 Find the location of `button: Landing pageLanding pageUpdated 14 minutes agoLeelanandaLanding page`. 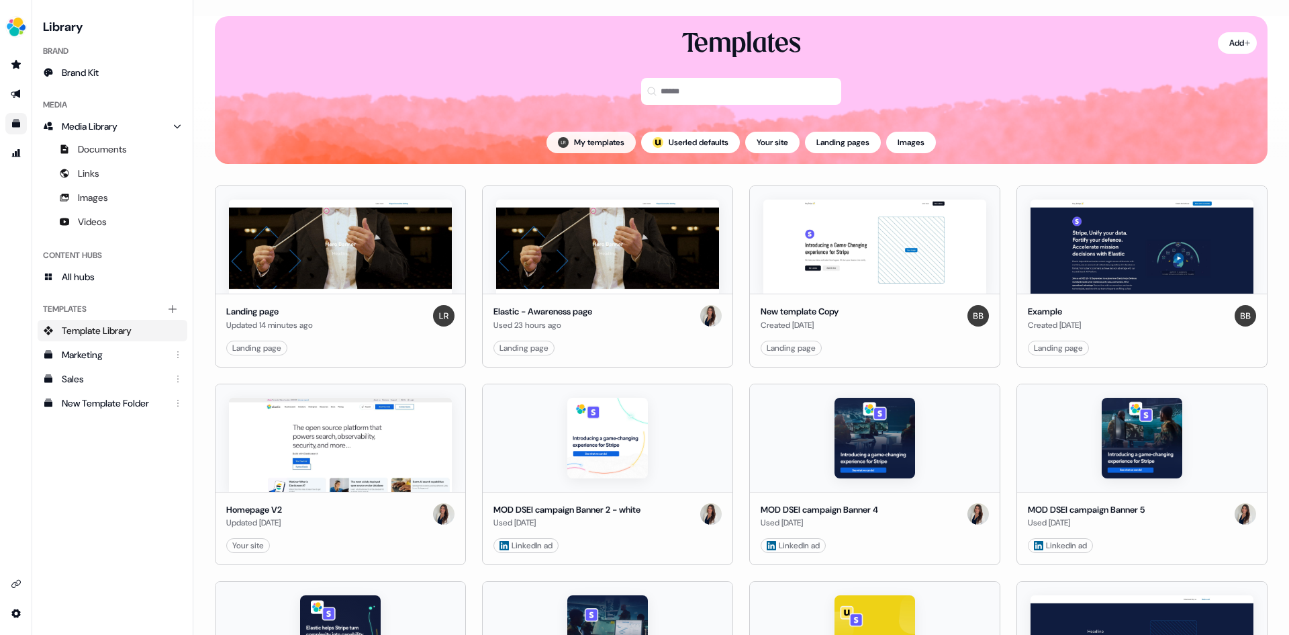

button: Landing pageLanding pageUpdated 14 minutes agoLeelanandaLanding page is located at coordinates (340, 276).